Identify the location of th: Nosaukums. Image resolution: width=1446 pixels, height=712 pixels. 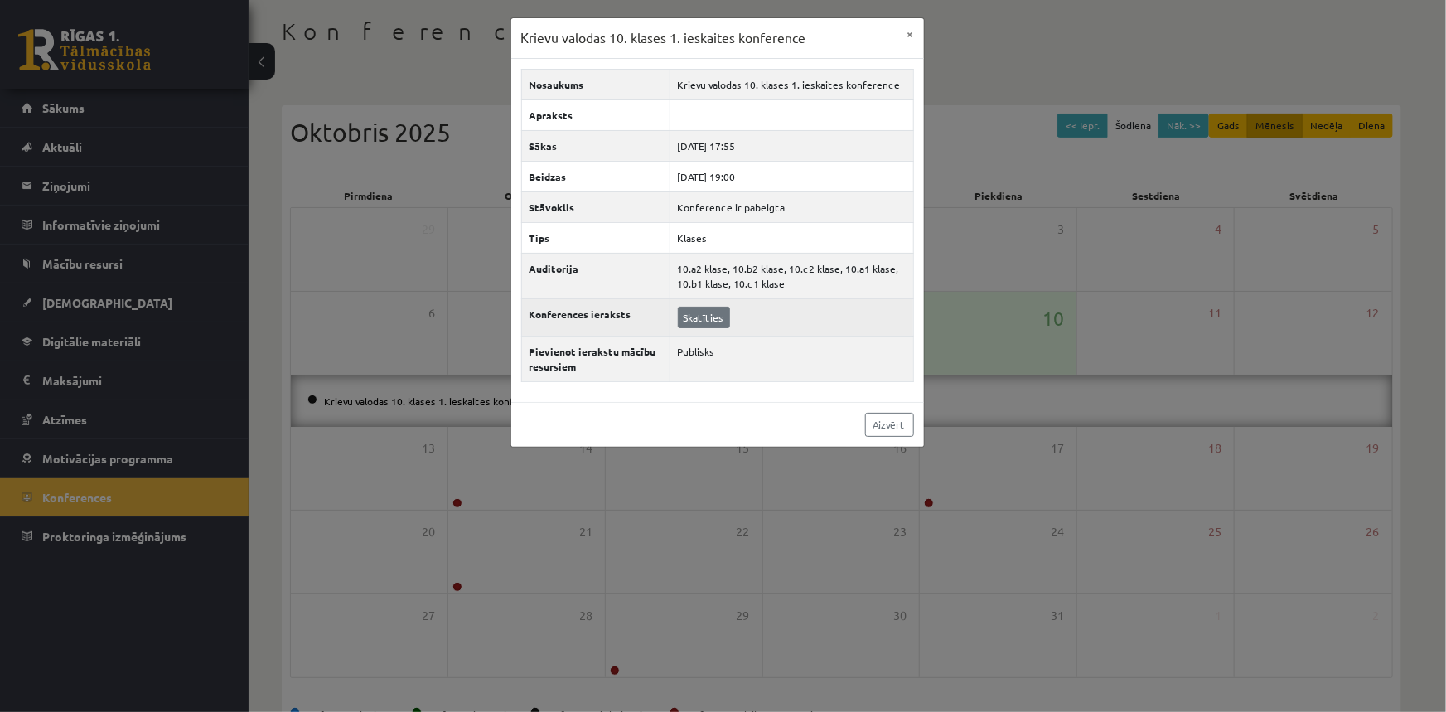
(595, 84).